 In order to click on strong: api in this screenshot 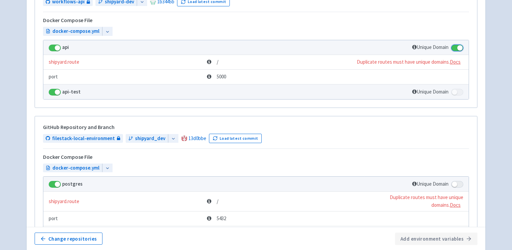, I will do `click(65, 47)`.